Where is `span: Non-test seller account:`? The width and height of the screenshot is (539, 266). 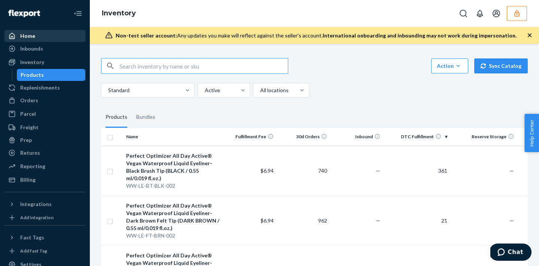 span: Non-test seller account: is located at coordinates (146, 35).